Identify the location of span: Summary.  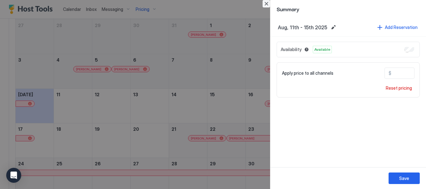
(348, 9).